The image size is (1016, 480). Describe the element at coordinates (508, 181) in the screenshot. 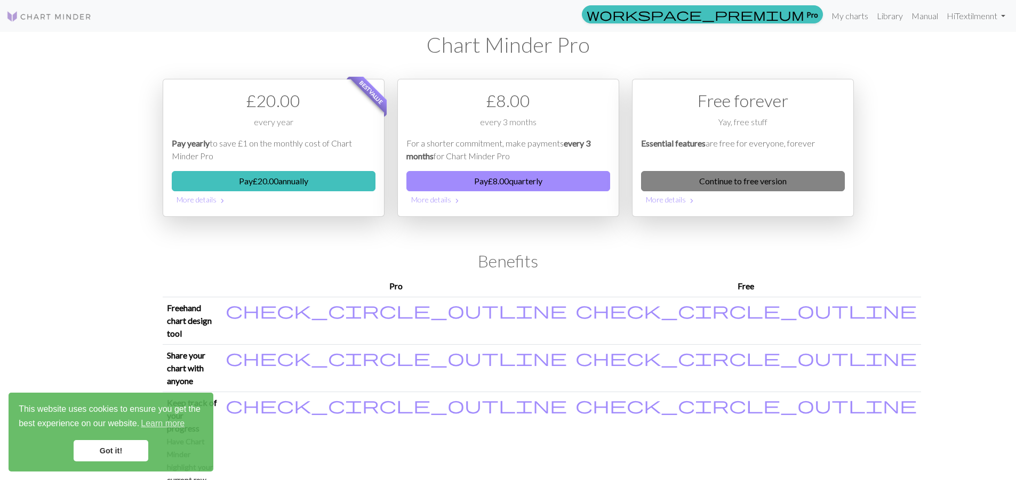

I see `button: Pay£8.00quarterly` at that location.